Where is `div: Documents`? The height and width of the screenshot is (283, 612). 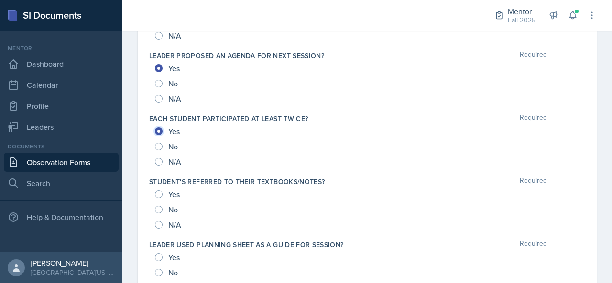
div: Documents is located at coordinates (61, 147).